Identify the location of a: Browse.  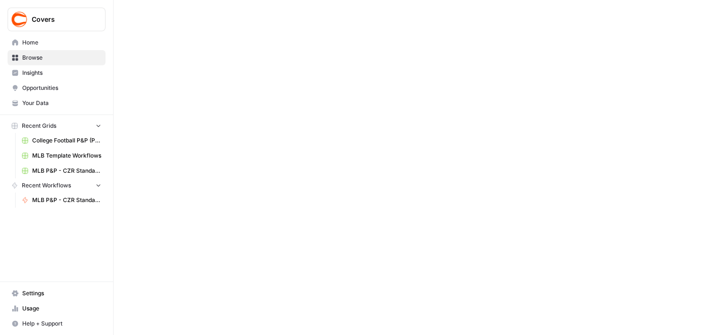
(56, 58).